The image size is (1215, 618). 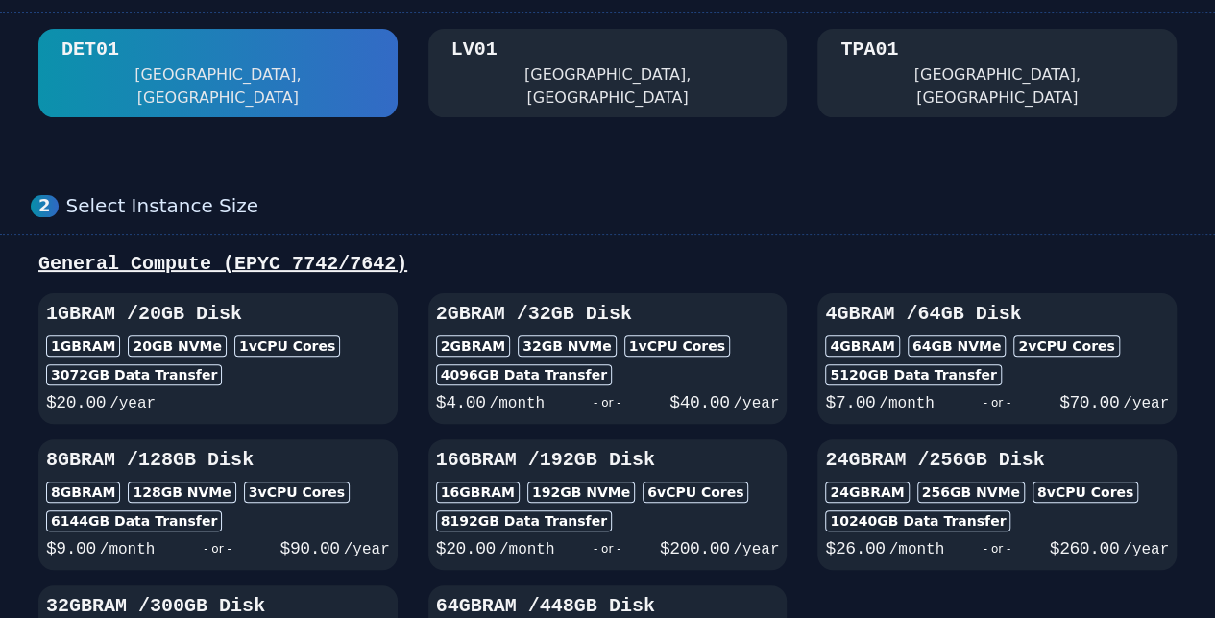 I want to click on div: 32 GB NVMe, so click(x=567, y=346).